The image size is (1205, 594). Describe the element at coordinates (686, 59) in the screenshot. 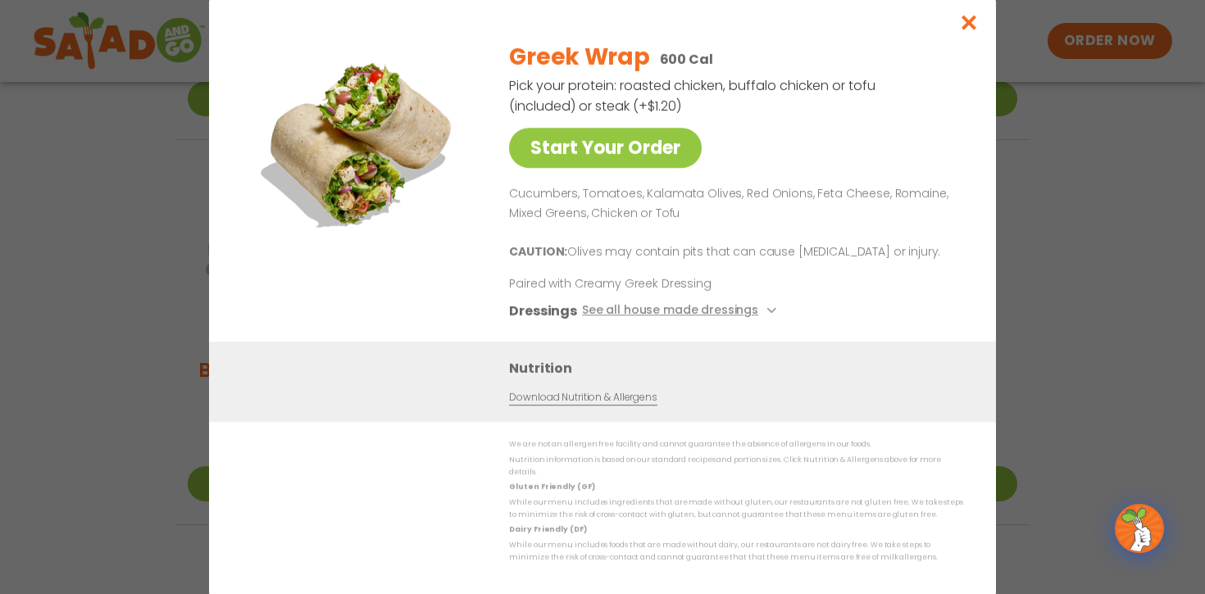

I see `p: 600 Cal` at that location.